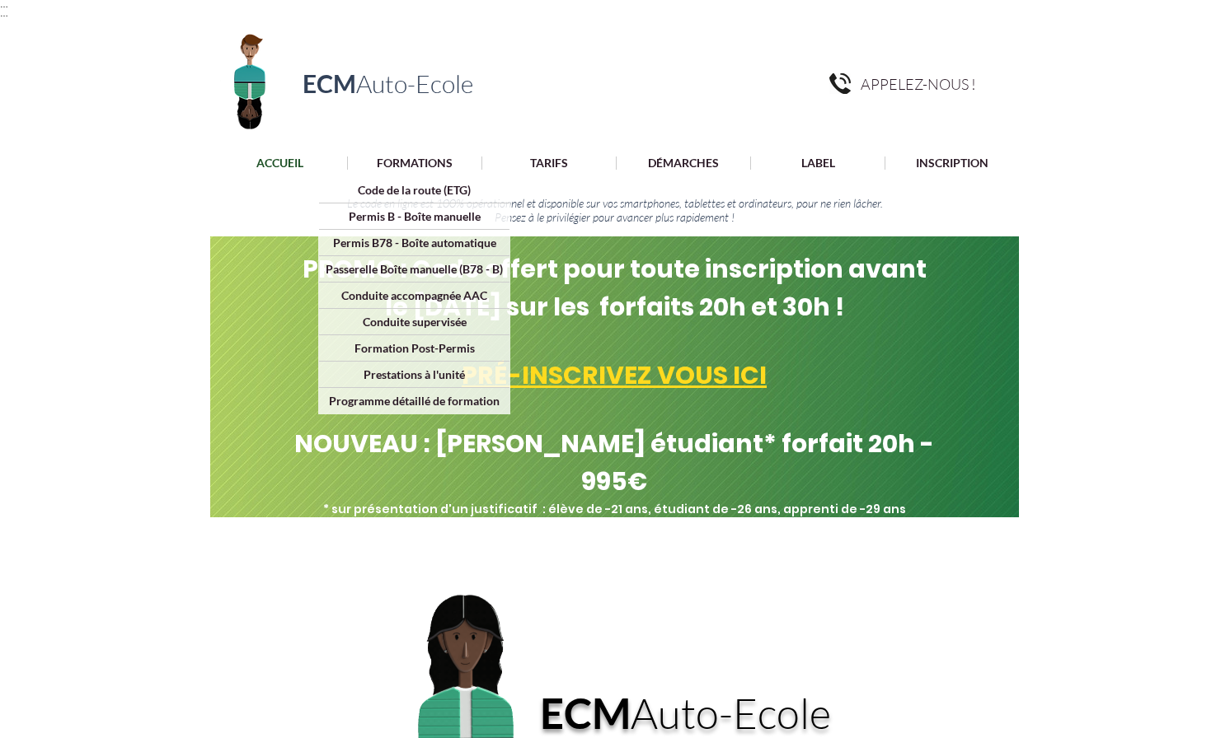 This screenshot has width=1230, height=738. I want to click on a: ACCUEIL, so click(279, 163).